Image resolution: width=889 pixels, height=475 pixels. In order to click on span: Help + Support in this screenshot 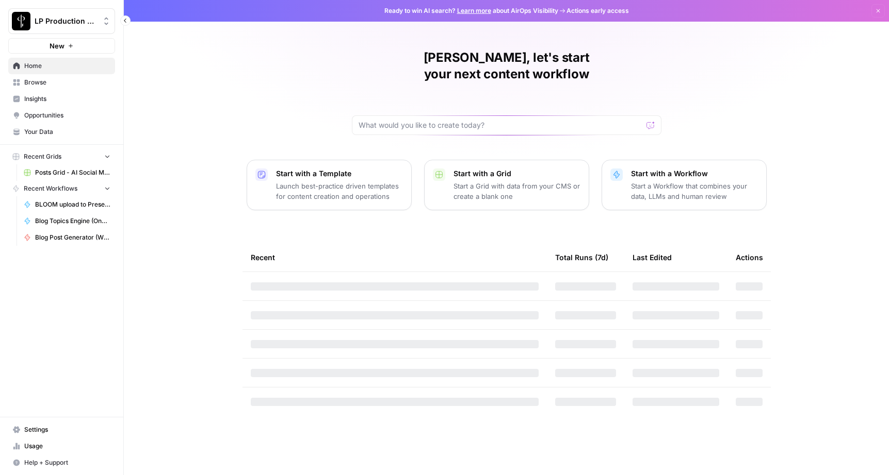, I will do `click(67, 463)`.